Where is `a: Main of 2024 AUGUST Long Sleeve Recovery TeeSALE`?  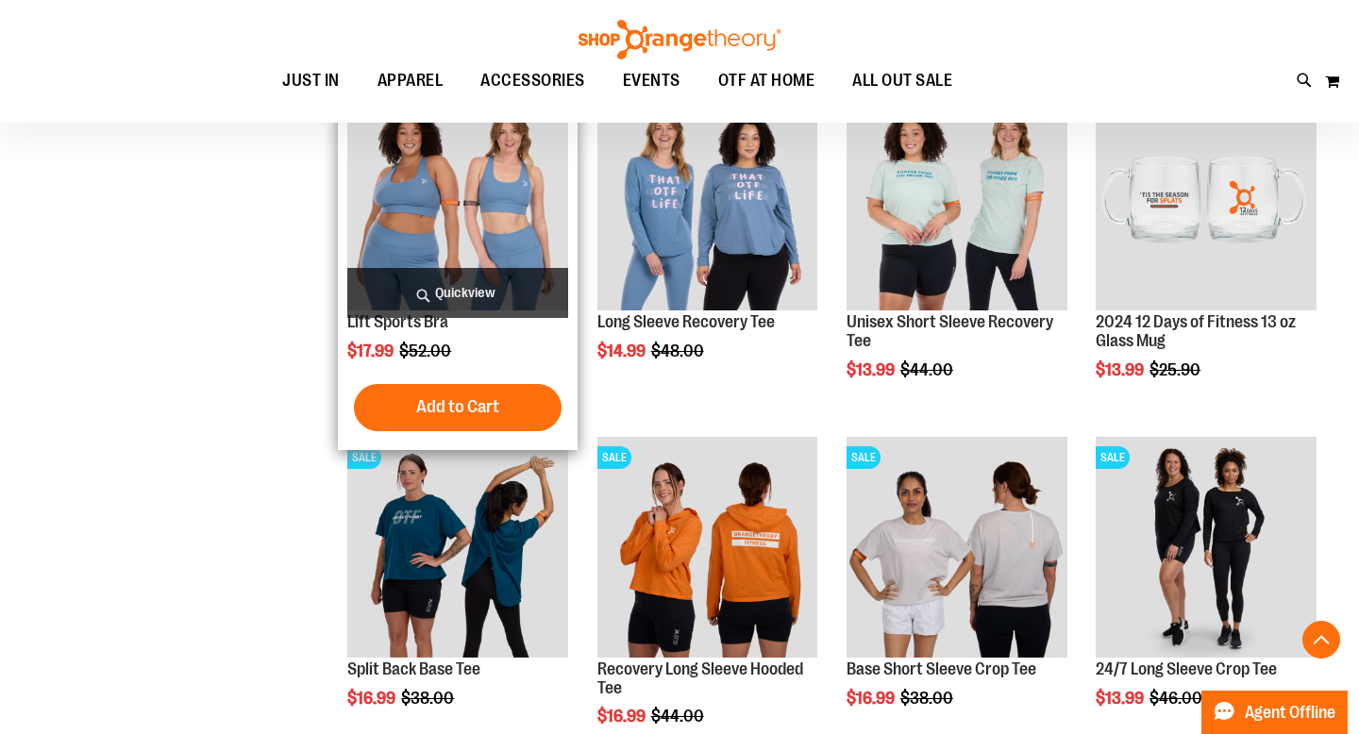 a: Main of 2024 AUGUST Long Sleeve Recovery TeeSALE is located at coordinates (708, 201).